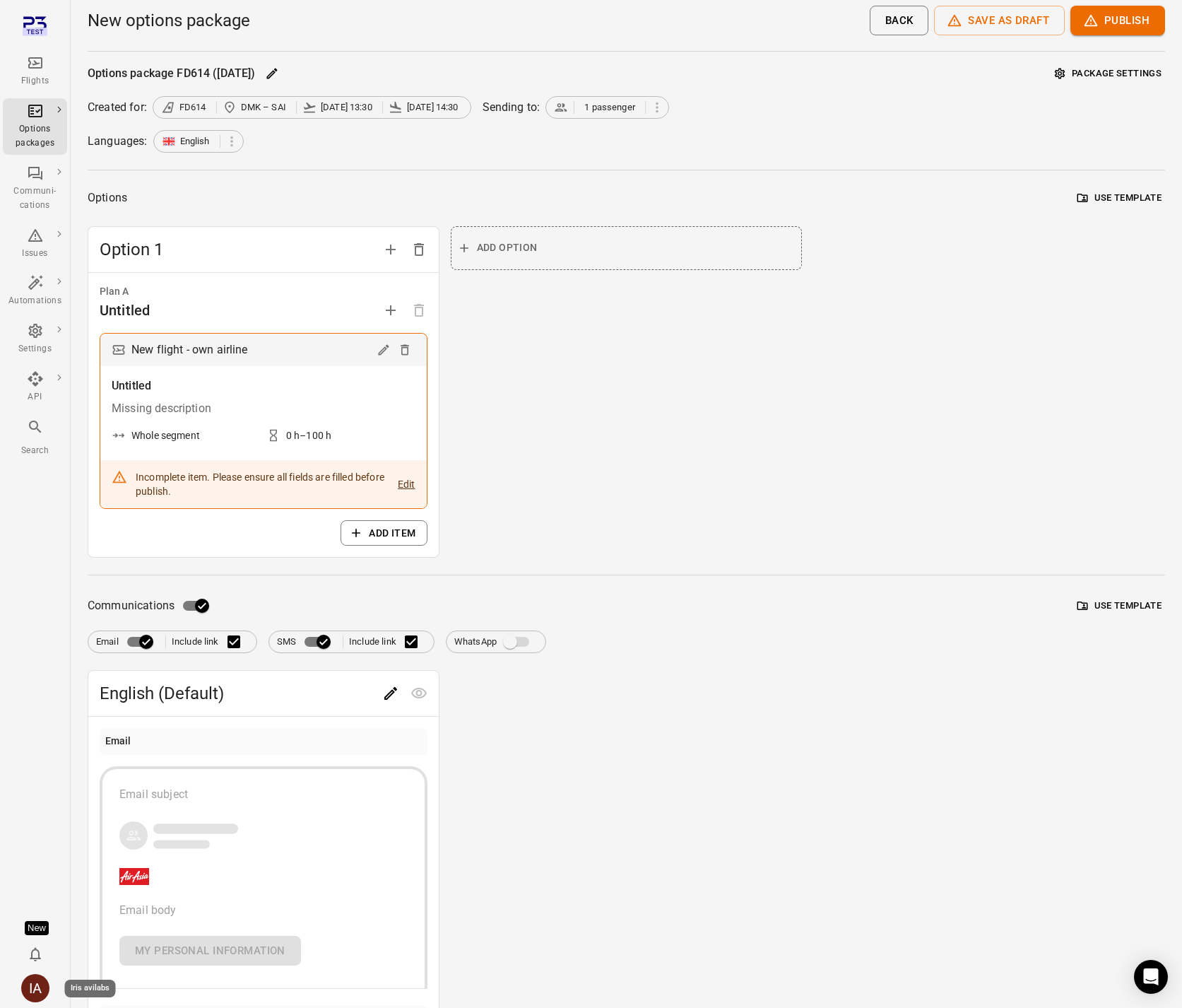  Describe the element at coordinates (1151, 977) in the screenshot. I see `div: Open Intercom Messenger` at that location.